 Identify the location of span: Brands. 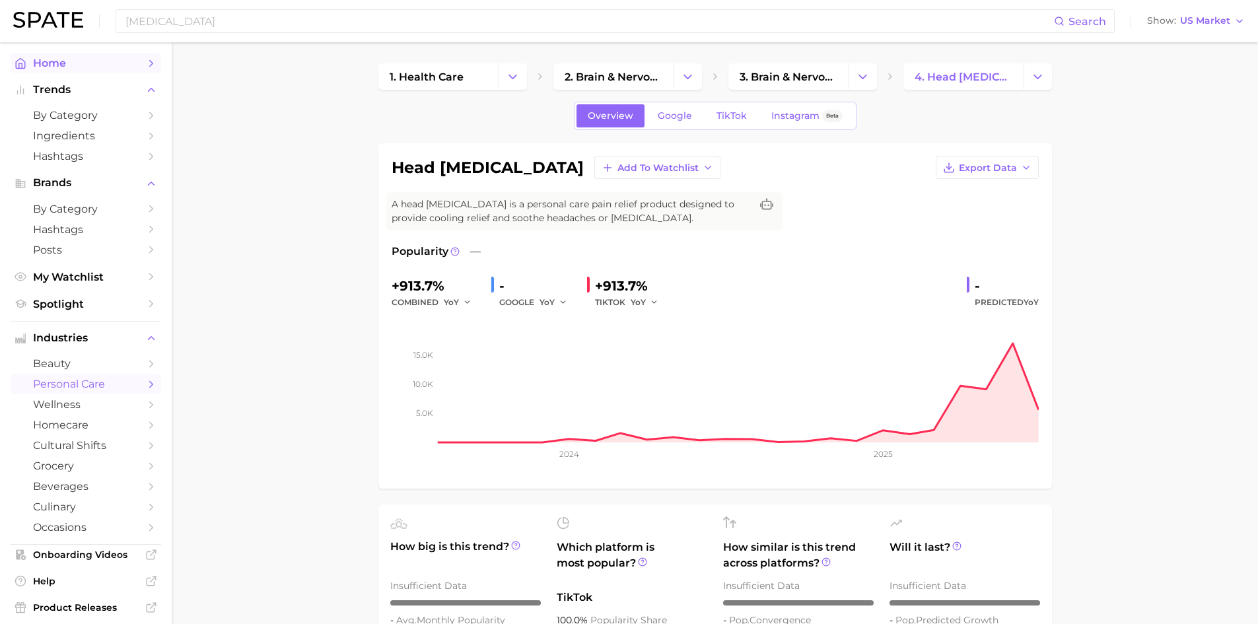
(86, 183).